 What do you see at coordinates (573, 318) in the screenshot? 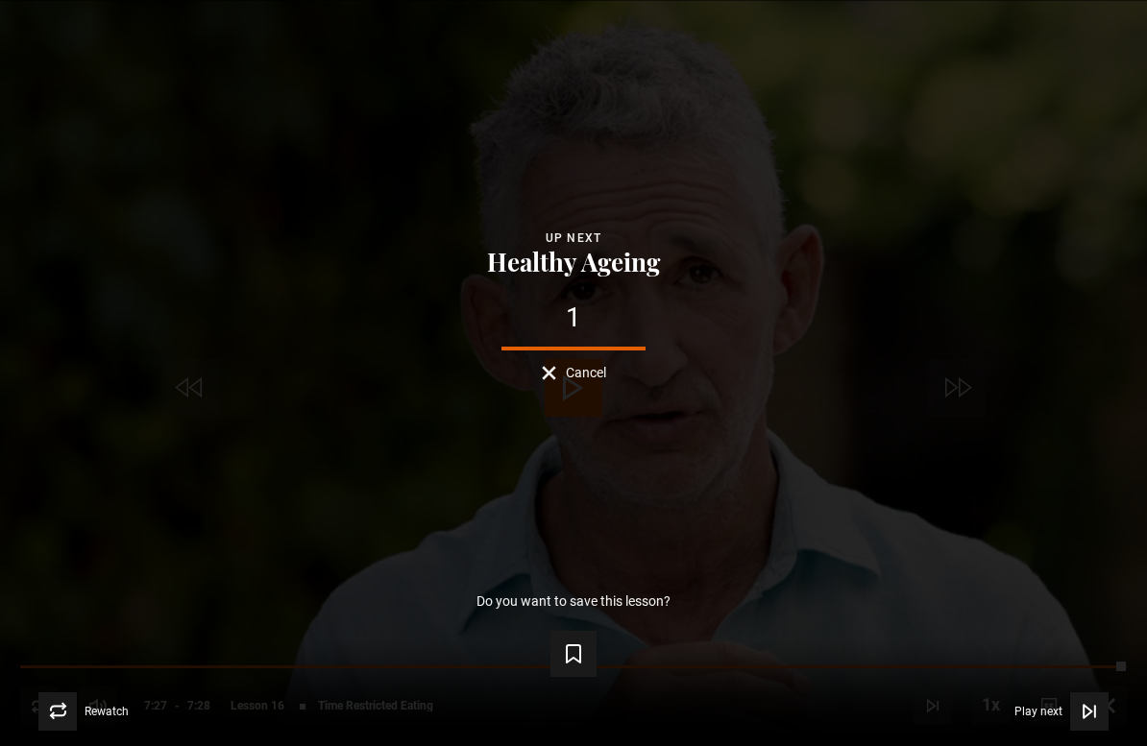
I see `div: 1` at bounding box center [573, 318].